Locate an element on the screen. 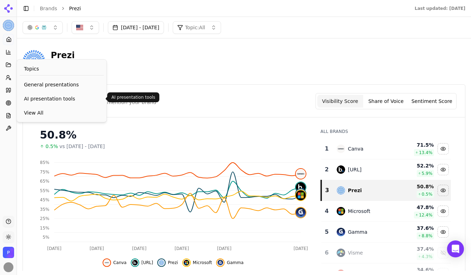 The width and height of the screenshot is (471, 275). tspan: 5% is located at coordinates (46, 237).